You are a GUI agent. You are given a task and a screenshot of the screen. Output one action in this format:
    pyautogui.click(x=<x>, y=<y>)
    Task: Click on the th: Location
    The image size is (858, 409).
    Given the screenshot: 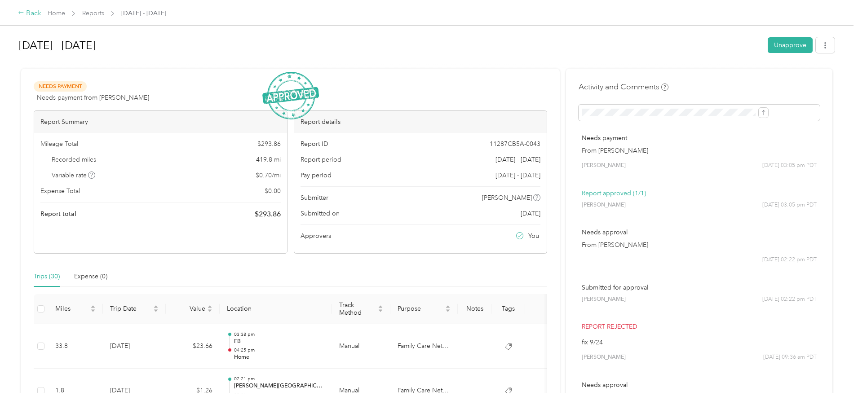 What is the action you would take?
    pyautogui.click(x=276, y=309)
    